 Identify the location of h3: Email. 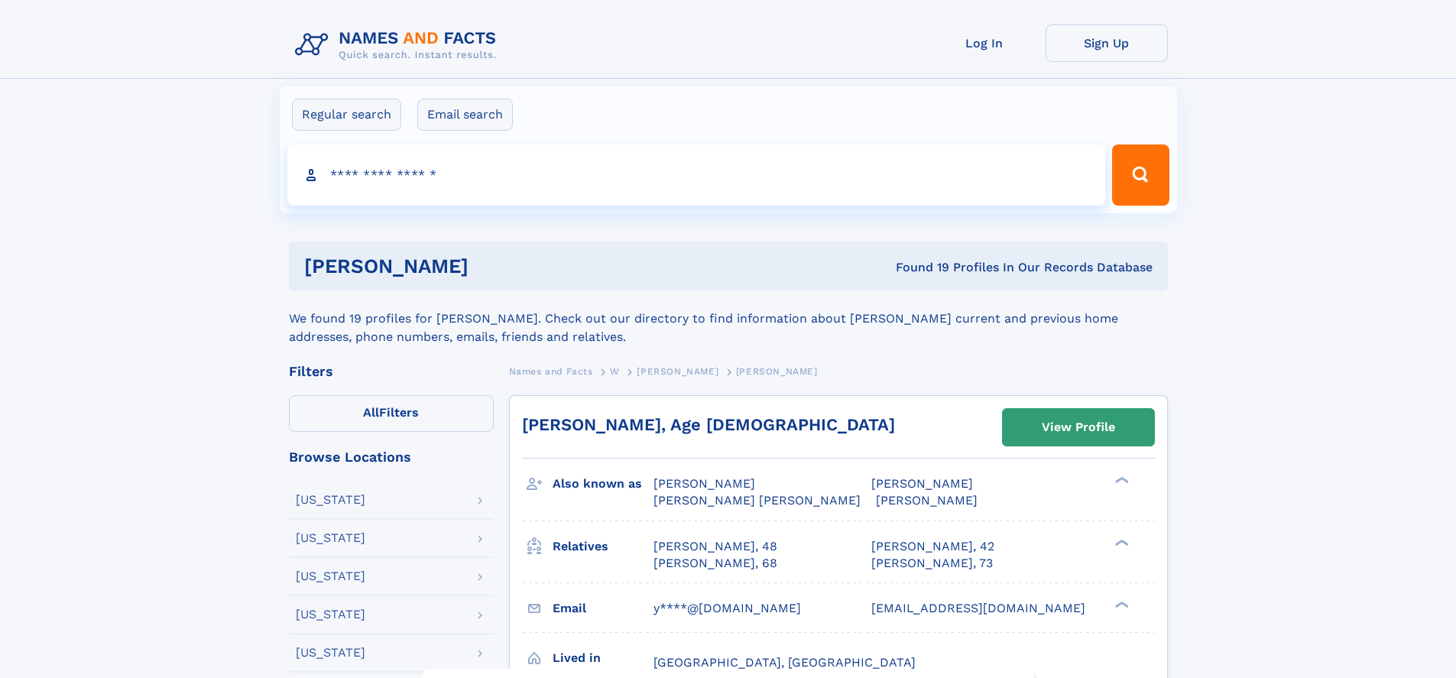
(603, 608).